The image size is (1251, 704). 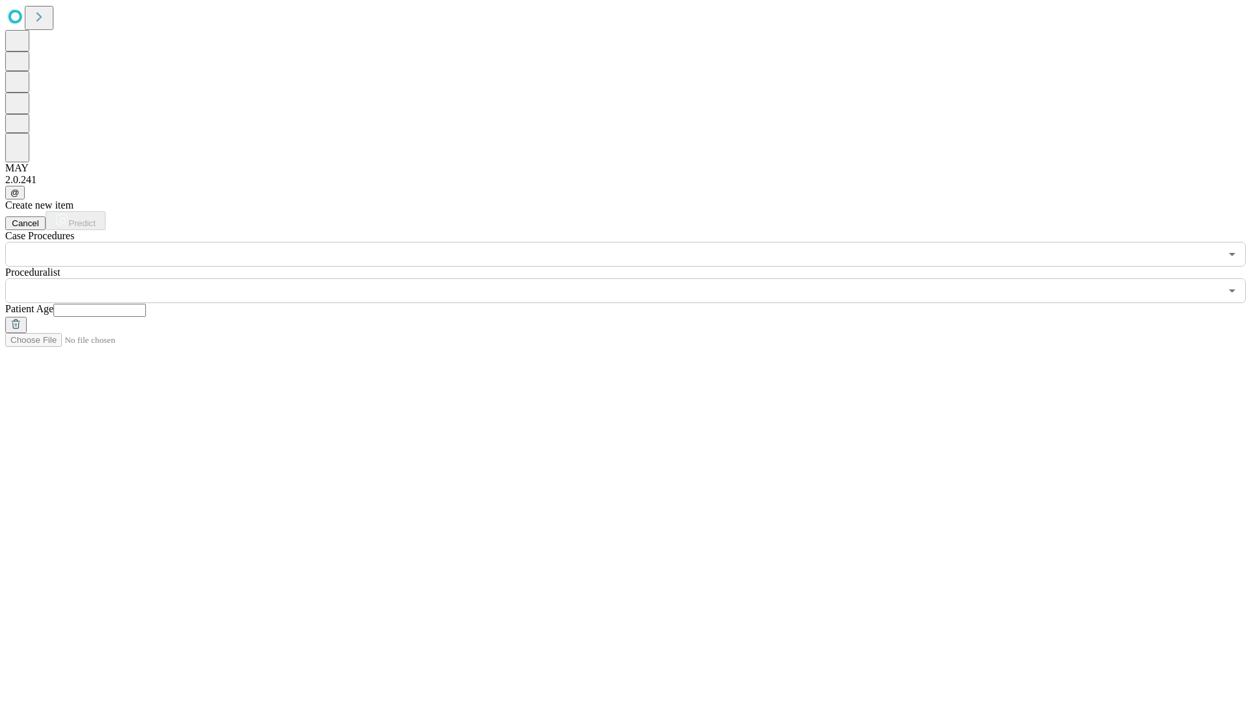 What do you see at coordinates (25, 223) in the screenshot?
I see `span: Cancel` at bounding box center [25, 223].